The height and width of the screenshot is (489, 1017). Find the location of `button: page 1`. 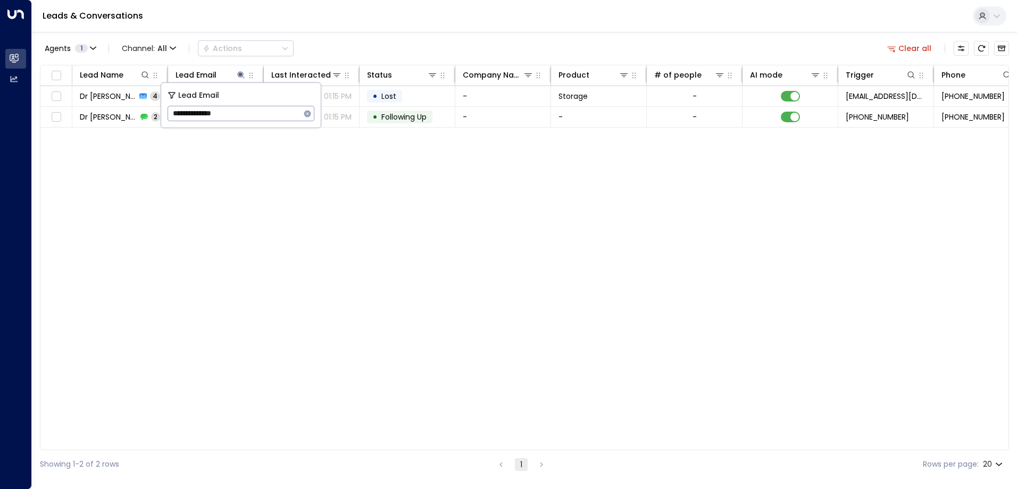

button: page 1 is located at coordinates (521, 465).